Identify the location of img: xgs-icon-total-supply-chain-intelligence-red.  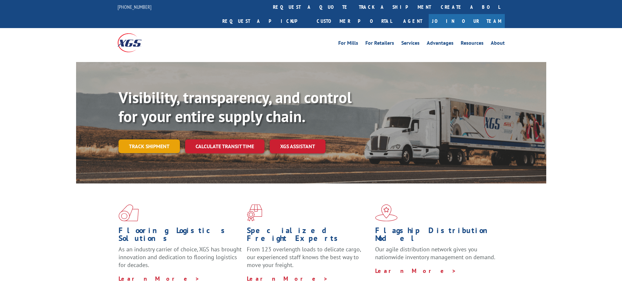
(129, 213).